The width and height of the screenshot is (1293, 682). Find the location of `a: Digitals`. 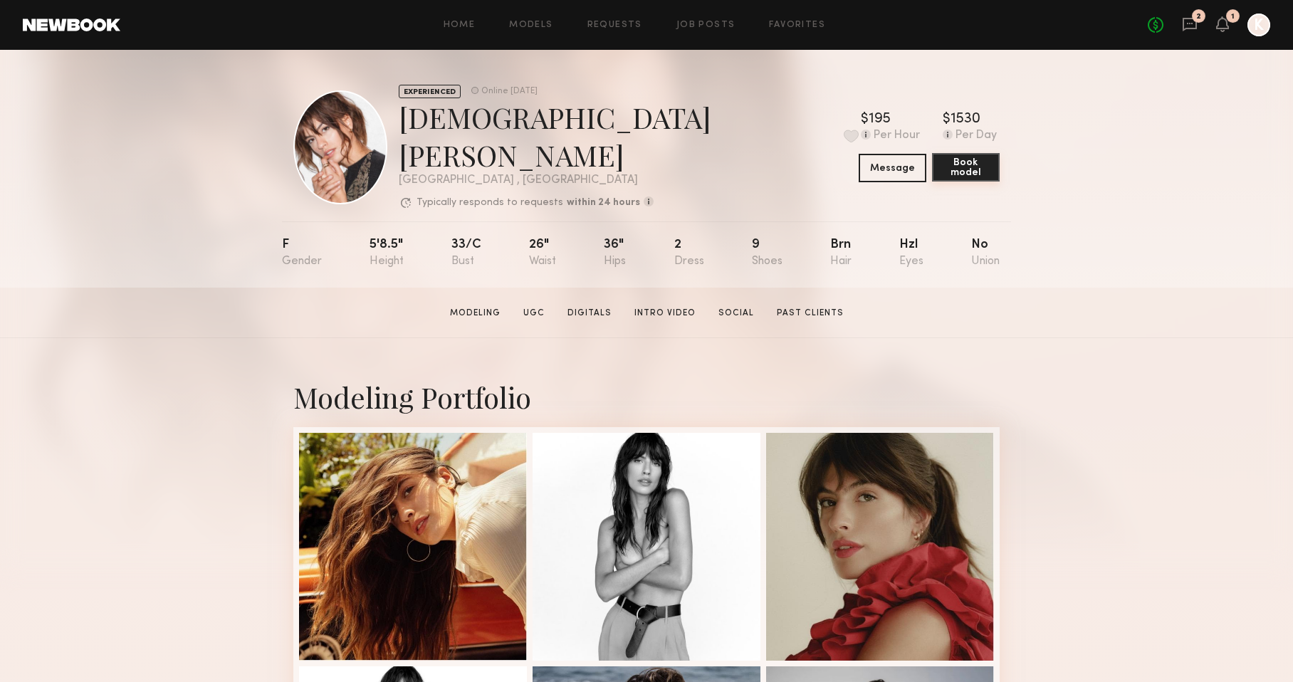

a: Digitals is located at coordinates (590, 313).